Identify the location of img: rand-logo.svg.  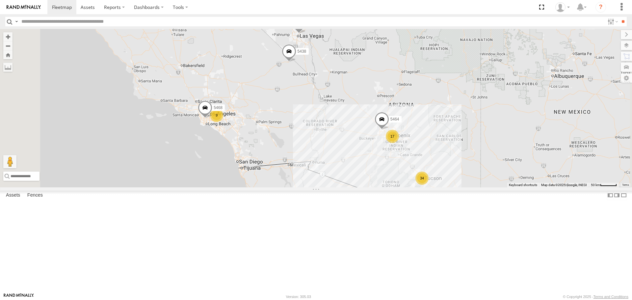
(24, 7).